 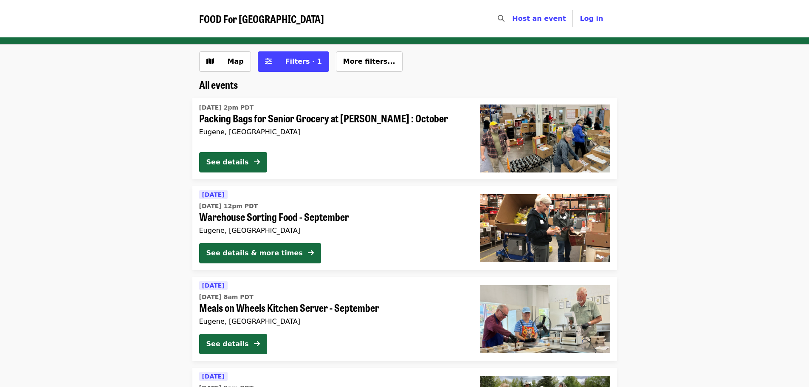 What do you see at coordinates (405, 319) in the screenshot?
I see `a: See details for "Meals on Wheels Kitchen Server - September"` at bounding box center [405, 319].